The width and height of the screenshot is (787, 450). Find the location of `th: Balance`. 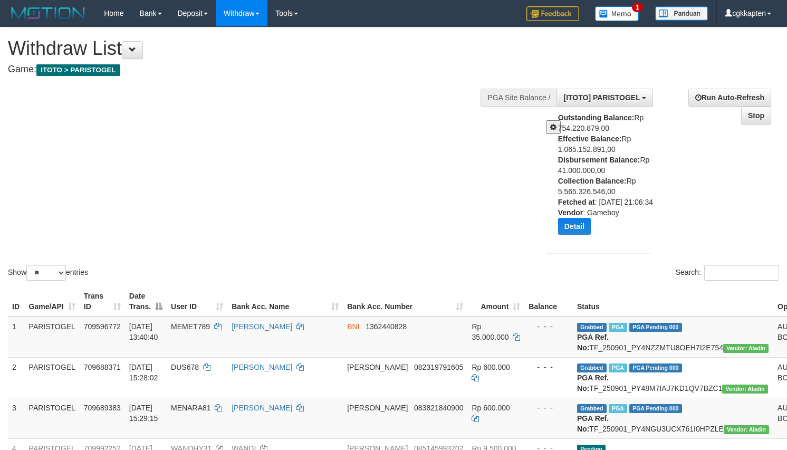

th: Balance is located at coordinates (548, 301).